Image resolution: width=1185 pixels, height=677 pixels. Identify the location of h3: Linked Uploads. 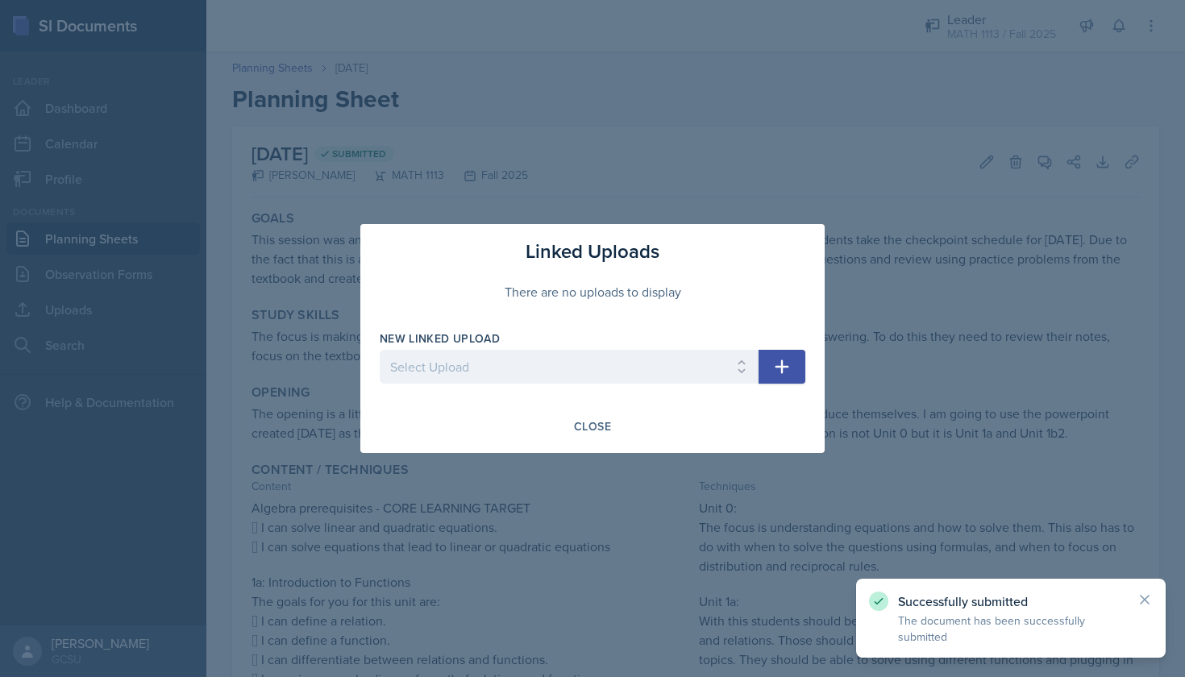
(593, 252).